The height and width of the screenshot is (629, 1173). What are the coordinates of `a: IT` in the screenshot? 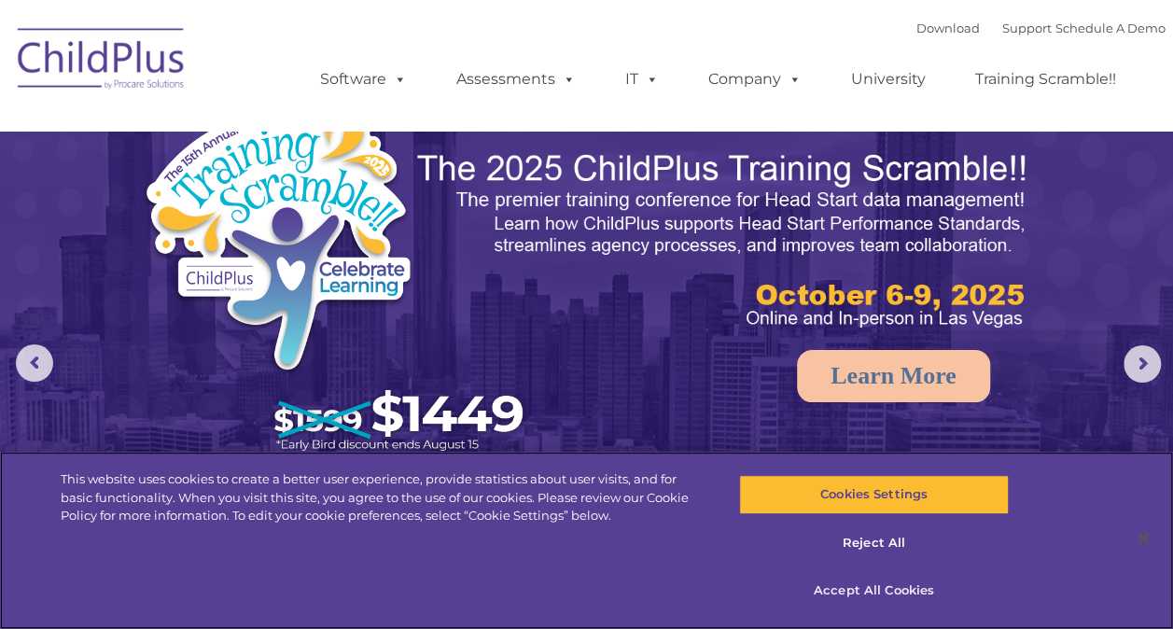 It's located at (642, 79).